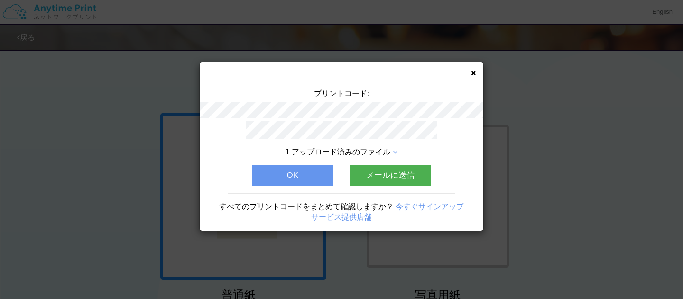 The height and width of the screenshot is (299, 683). I want to click on button: OK, so click(293, 175).